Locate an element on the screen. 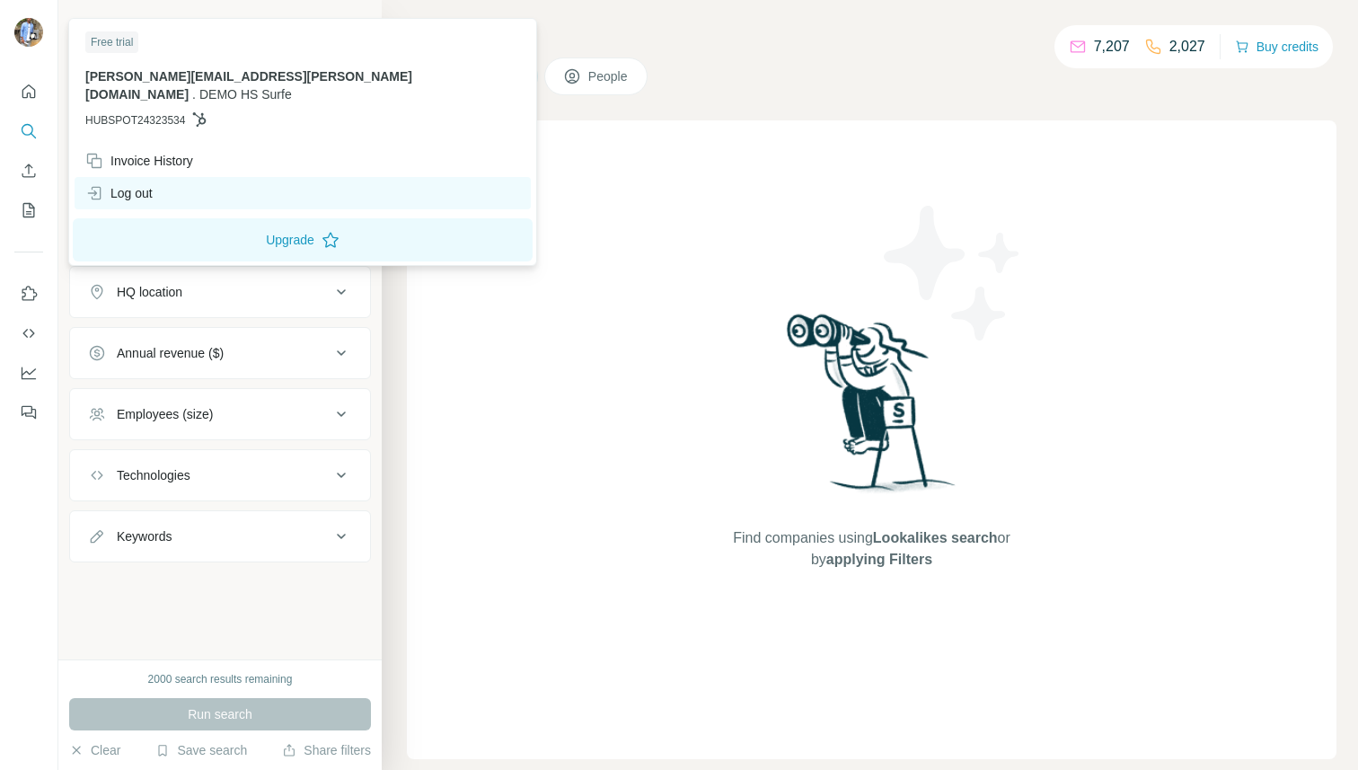  div: Technologies is located at coordinates (154, 475).